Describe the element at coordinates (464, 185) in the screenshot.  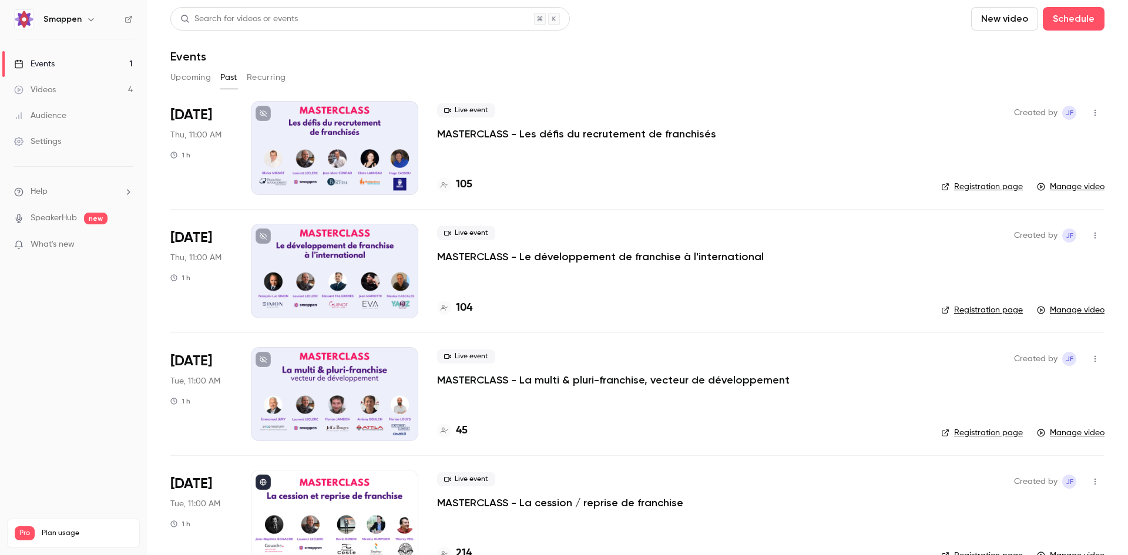
I see `h4: 105` at that location.